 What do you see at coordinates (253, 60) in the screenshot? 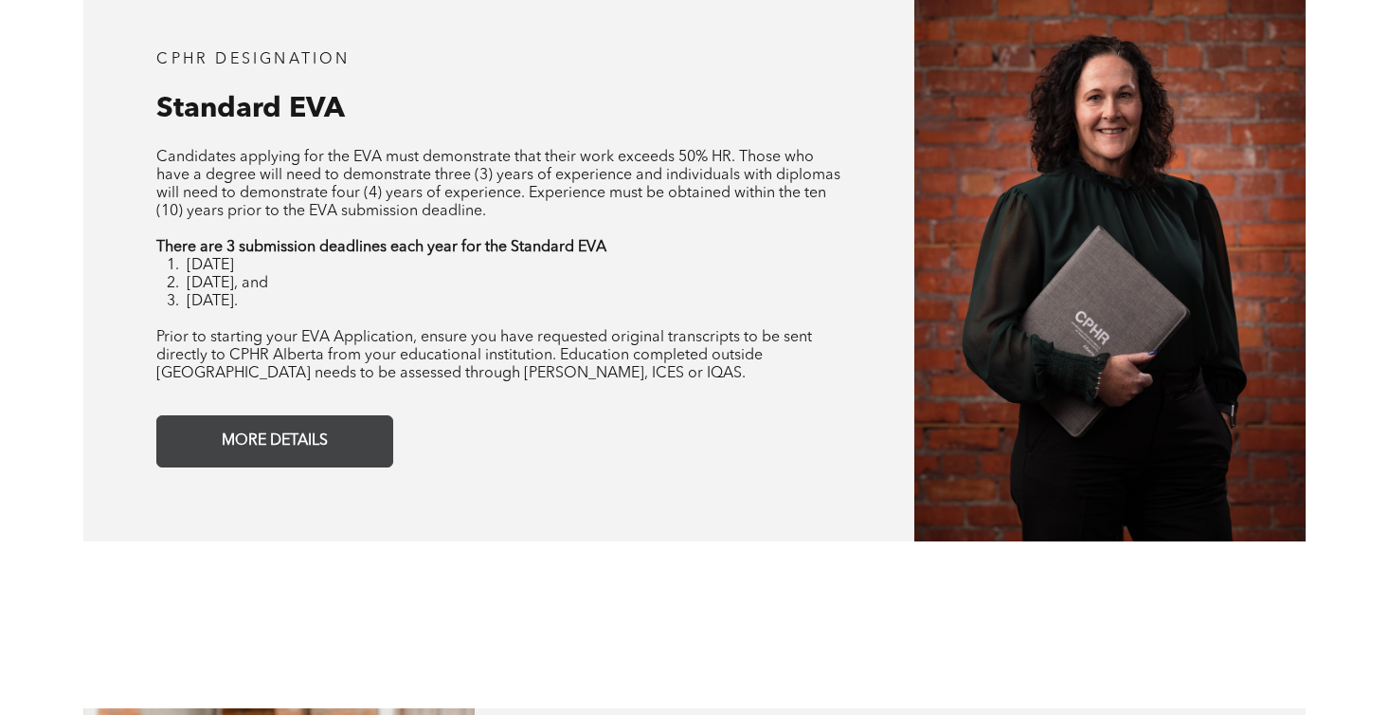
I see `span: CPHR DESIGNATION` at bounding box center [253, 60].